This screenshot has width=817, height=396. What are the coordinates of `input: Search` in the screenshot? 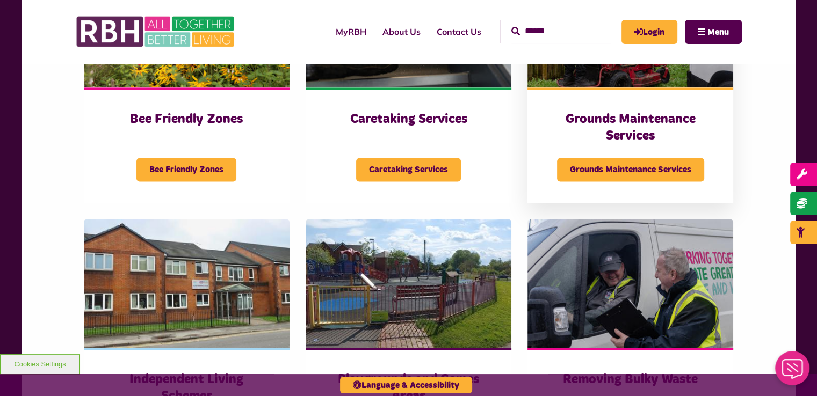 It's located at (561, 31).